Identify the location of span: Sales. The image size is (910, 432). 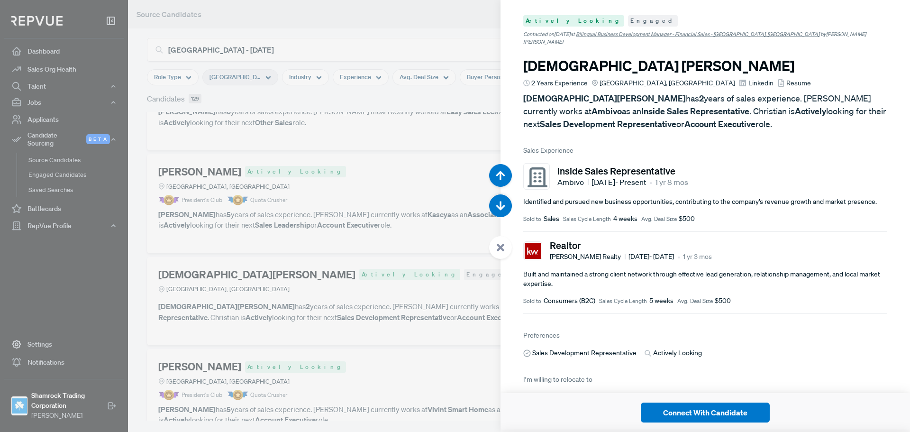
(551, 219).